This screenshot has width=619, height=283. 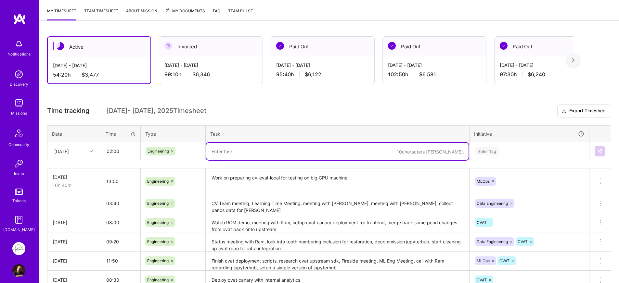 I want to click on a: User Avatar, so click(x=19, y=271).